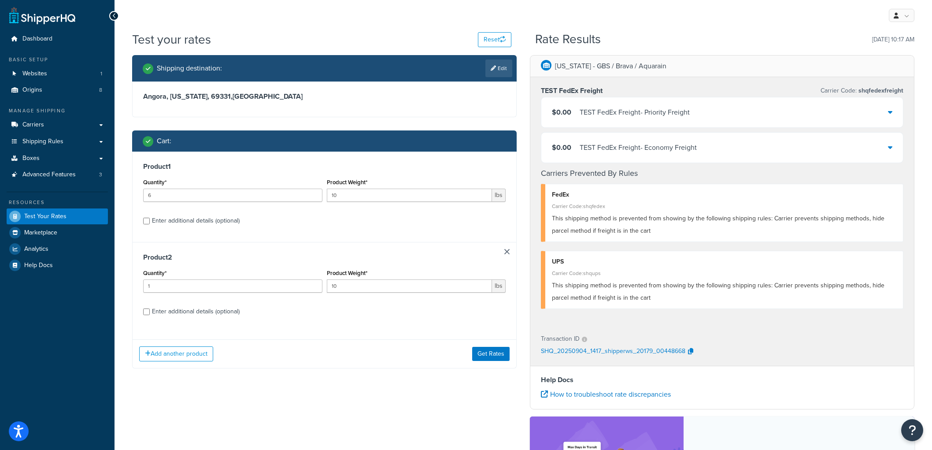  Describe the element at coordinates (495, 40) in the screenshot. I see `button: Reset` at that location.